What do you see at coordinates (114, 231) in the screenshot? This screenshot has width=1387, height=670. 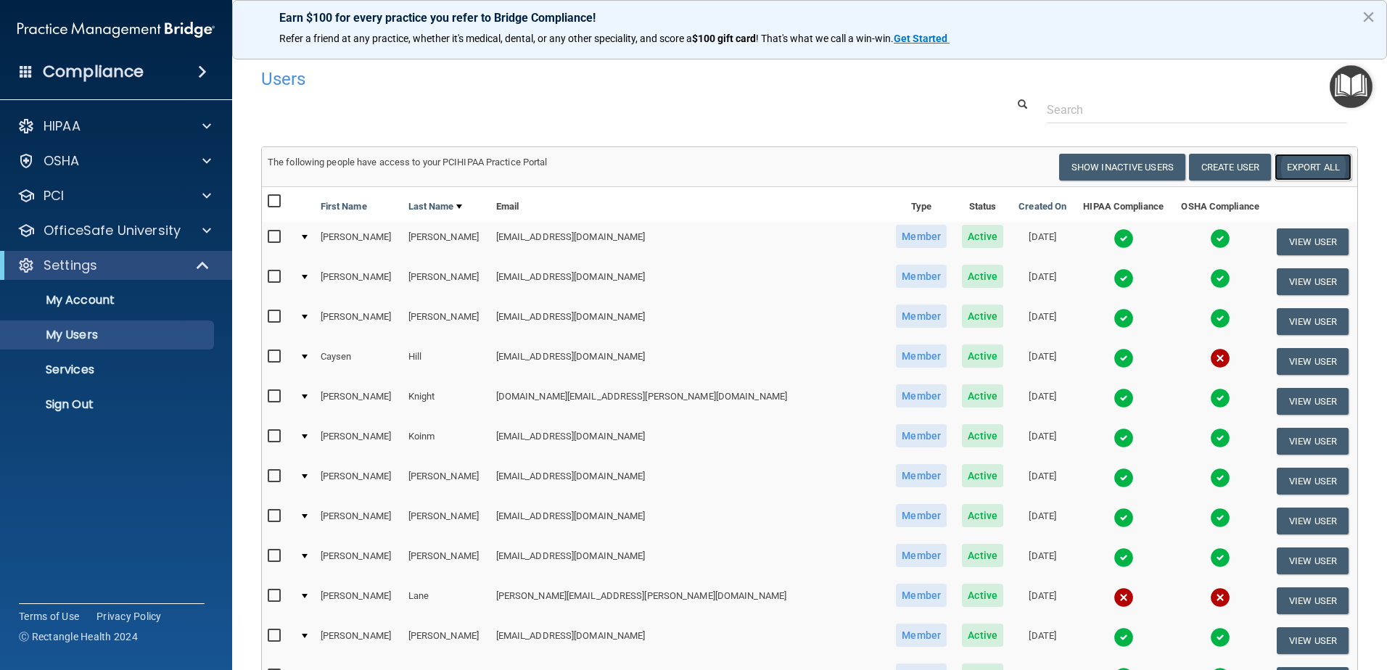 I see `a: OfficeSafe University` at bounding box center [114, 231].